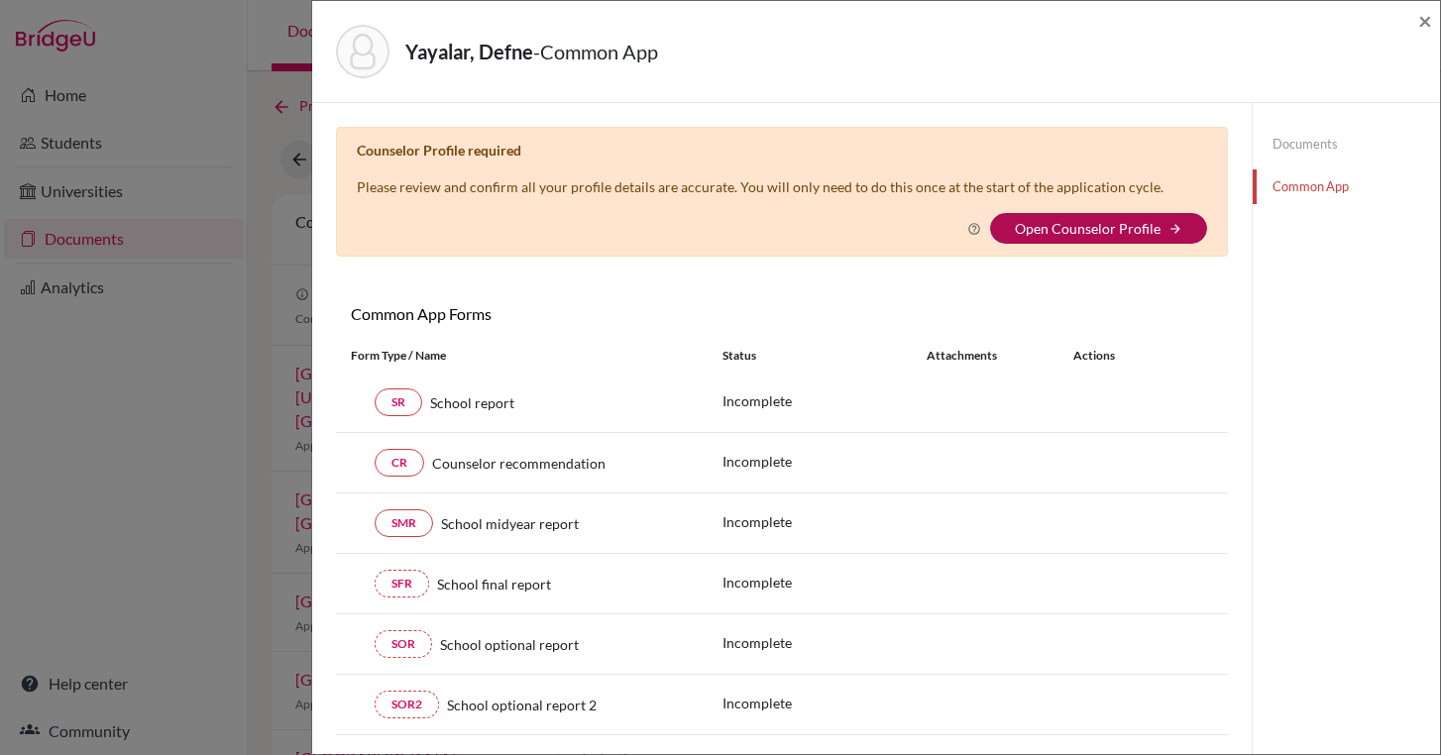 The height and width of the screenshot is (755, 1441). Describe the element at coordinates (559, 313) in the screenshot. I see `h6: Common App Forms` at that location.